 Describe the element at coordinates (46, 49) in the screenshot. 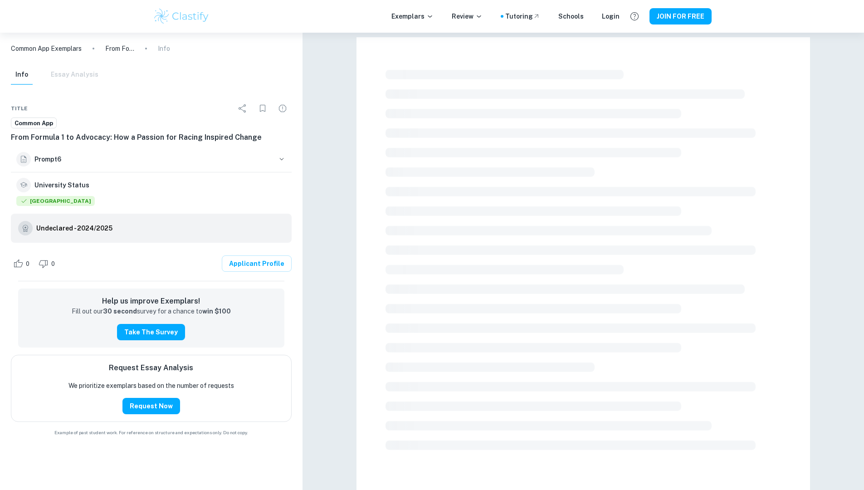

I see `p: Common App Exemplars` at that location.